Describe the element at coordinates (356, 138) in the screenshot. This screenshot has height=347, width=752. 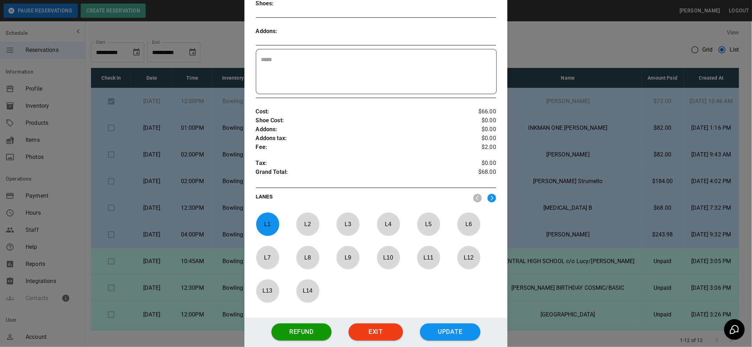
I see `p: Addons tax :` at that location.